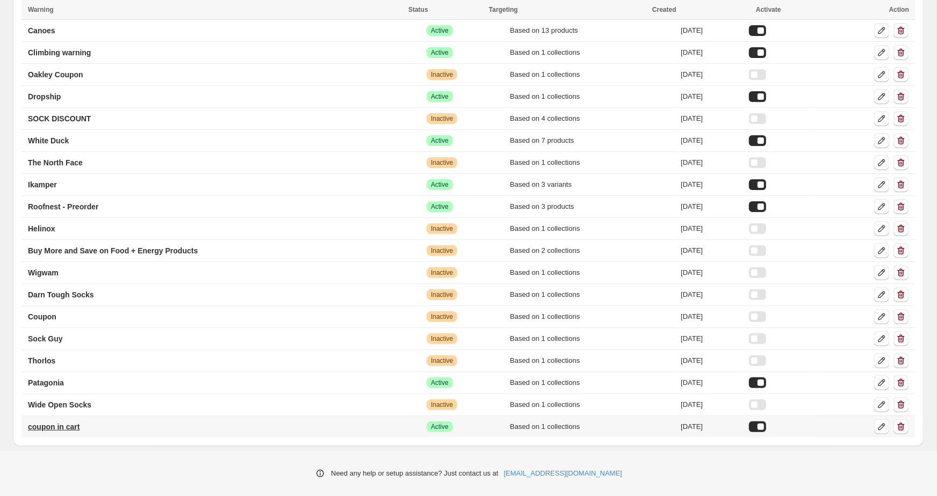 The image size is (937, 496). I want to click on div: Based on 3 variants, so click(592, 185).